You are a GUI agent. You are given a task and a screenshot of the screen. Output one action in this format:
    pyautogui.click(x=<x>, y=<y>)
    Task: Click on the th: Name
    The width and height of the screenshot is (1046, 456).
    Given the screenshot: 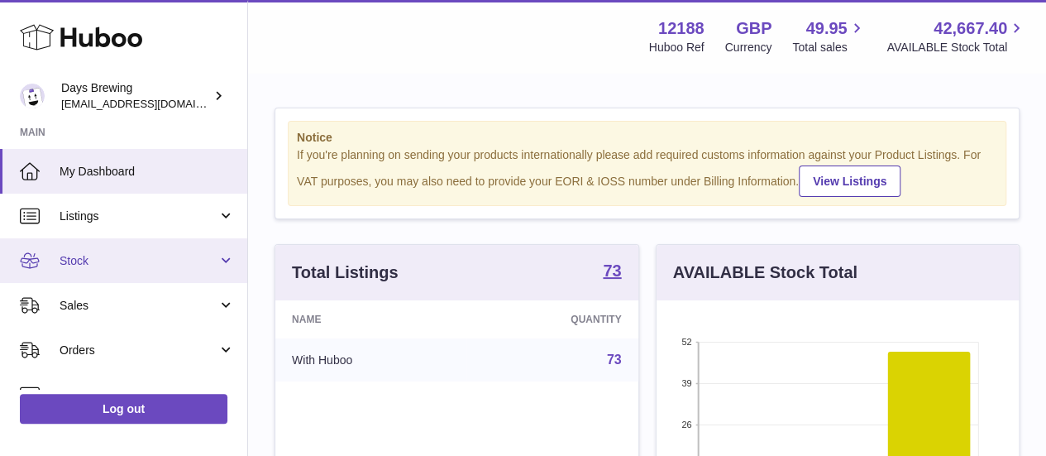 What is the action you would take?
    pyautogui.click(x=371, y=319)
    